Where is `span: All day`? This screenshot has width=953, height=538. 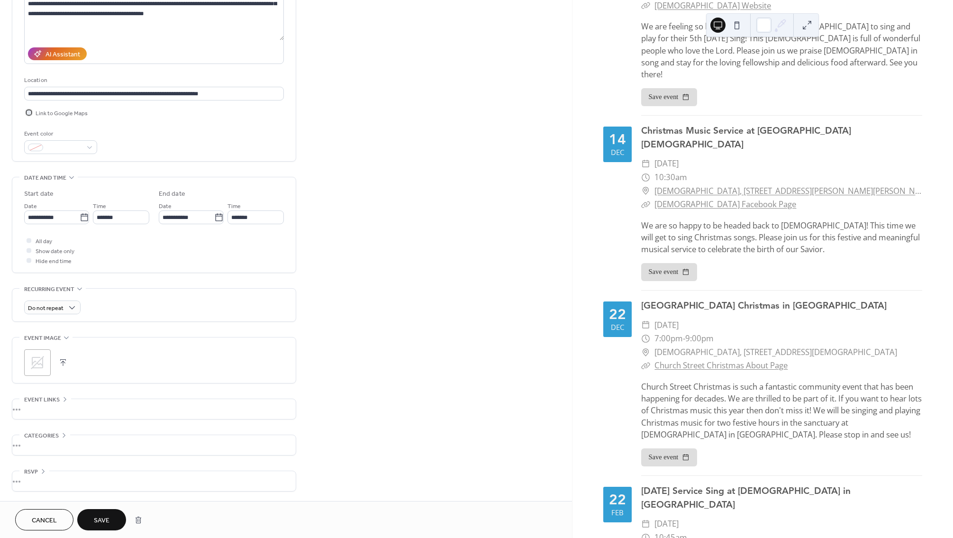
span: All day is located at coordinates (44, 241).